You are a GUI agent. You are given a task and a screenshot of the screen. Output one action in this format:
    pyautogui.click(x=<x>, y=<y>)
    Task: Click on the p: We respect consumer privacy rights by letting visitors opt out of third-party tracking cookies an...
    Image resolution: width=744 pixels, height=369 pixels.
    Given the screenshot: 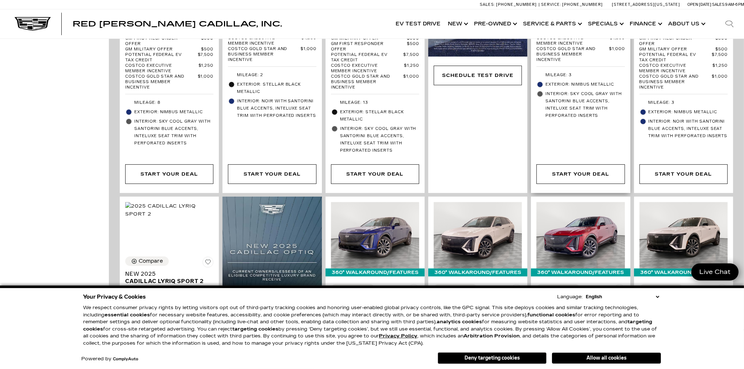 What is the action you would take?
    pyautogui.click(x=372, y=326)
    